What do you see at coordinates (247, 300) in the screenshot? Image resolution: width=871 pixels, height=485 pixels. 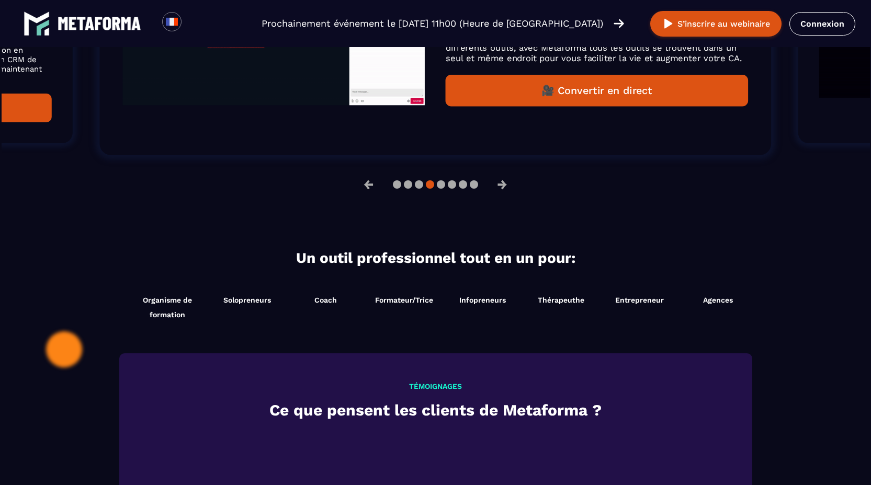 I see `span: Solopreneurs` at bounding box center [247, 300].